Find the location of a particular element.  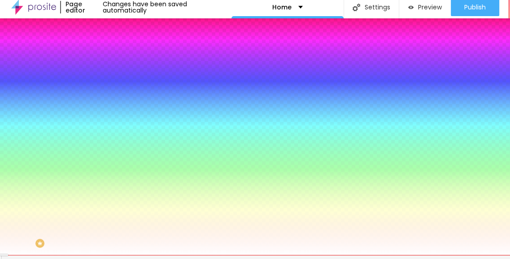

p: Home is located at coordinates (282, 7).